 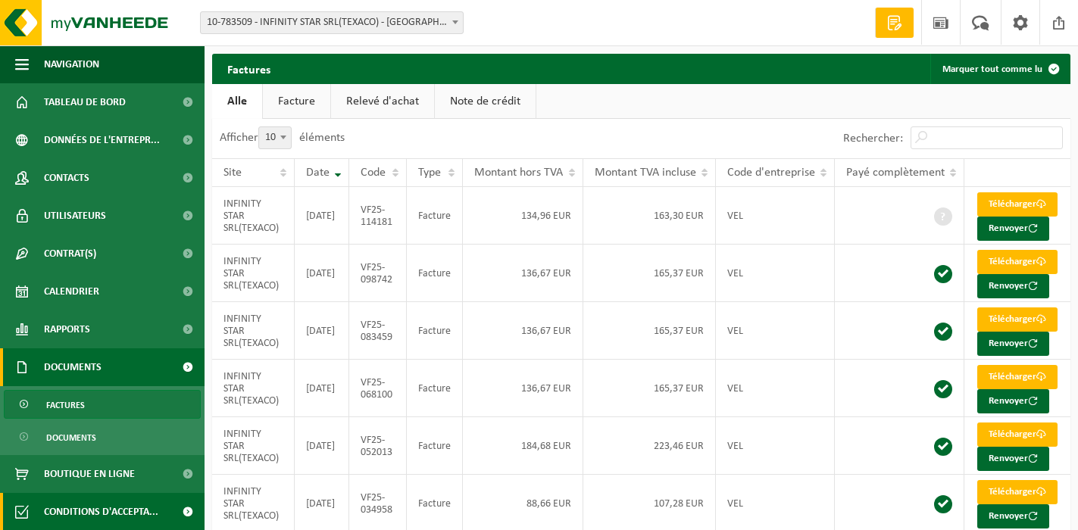 What do you see at coordinates (378, 389) in the screenshot?
I see `td: VF25-068100` at bounding box center [378, 389].